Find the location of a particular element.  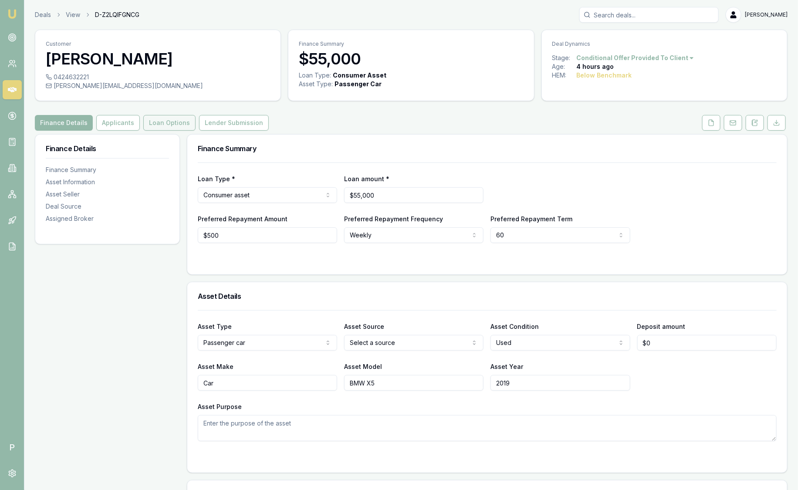

a: Deals is located at coordinates (43, 15).